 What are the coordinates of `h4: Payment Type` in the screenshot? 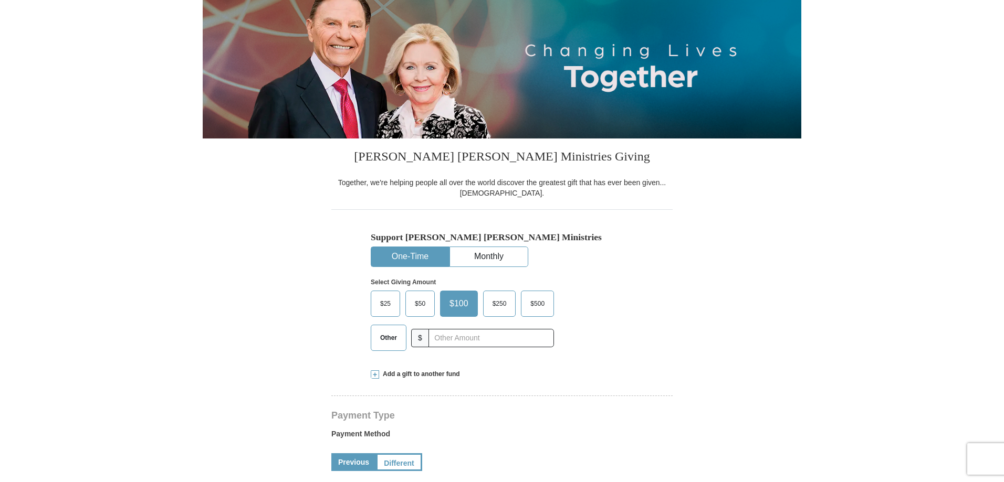 It's located at (502, 416).